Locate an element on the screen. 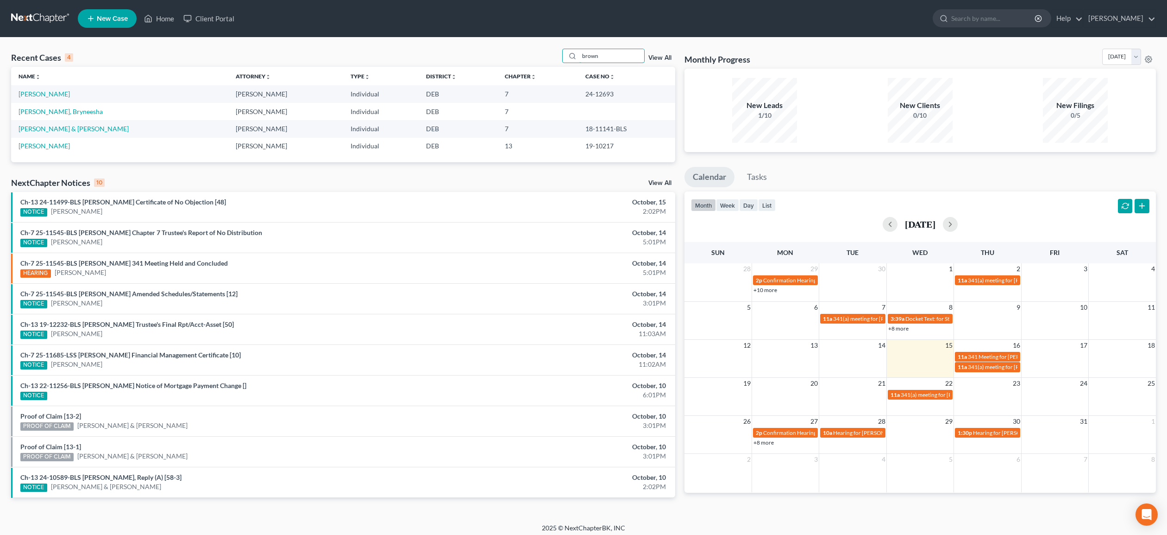 This screenshot has width=1167, height=535. a: Proof of Claim [13-2] is located at coordinates (50, 416).